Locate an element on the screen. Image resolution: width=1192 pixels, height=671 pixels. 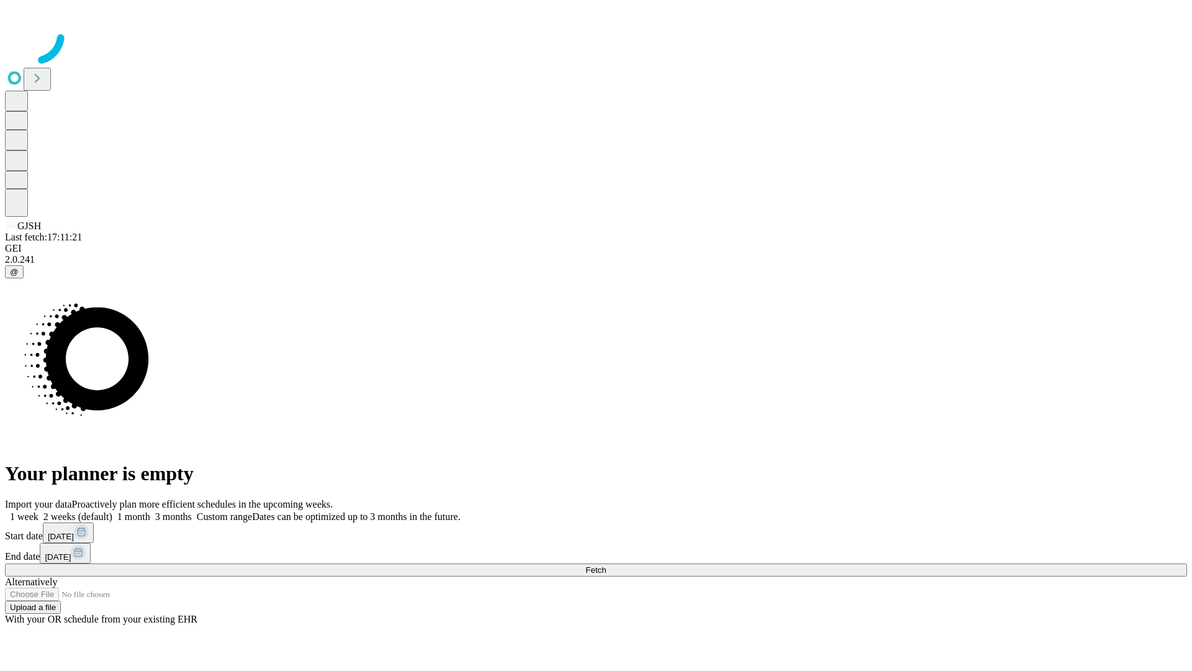
div: 2.0.241 is located at coordinates (596, 260).